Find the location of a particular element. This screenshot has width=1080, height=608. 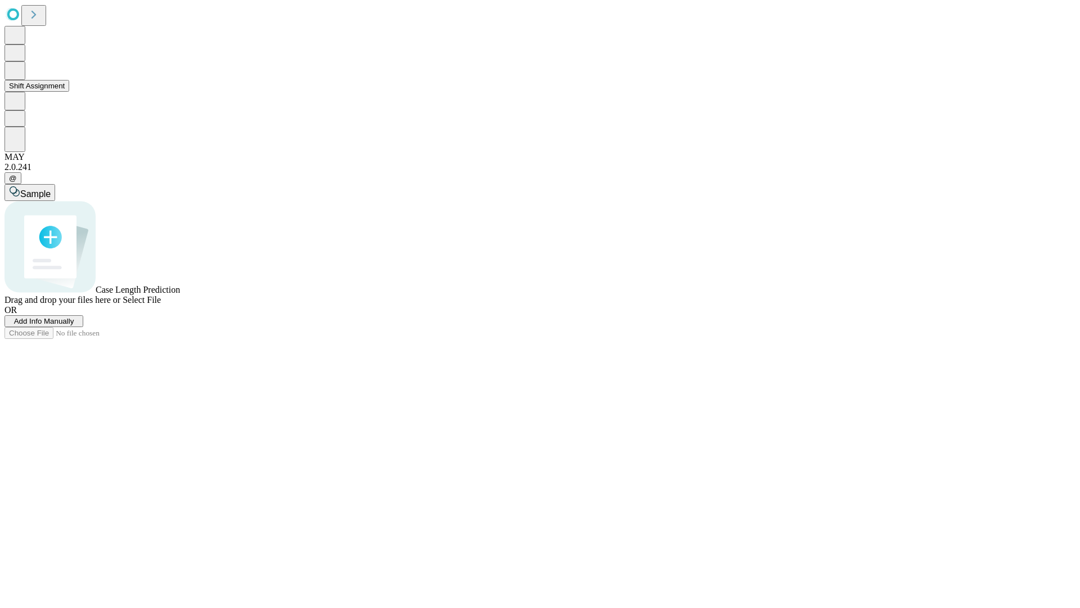

span: Select File is located at coordinates (142, 299).